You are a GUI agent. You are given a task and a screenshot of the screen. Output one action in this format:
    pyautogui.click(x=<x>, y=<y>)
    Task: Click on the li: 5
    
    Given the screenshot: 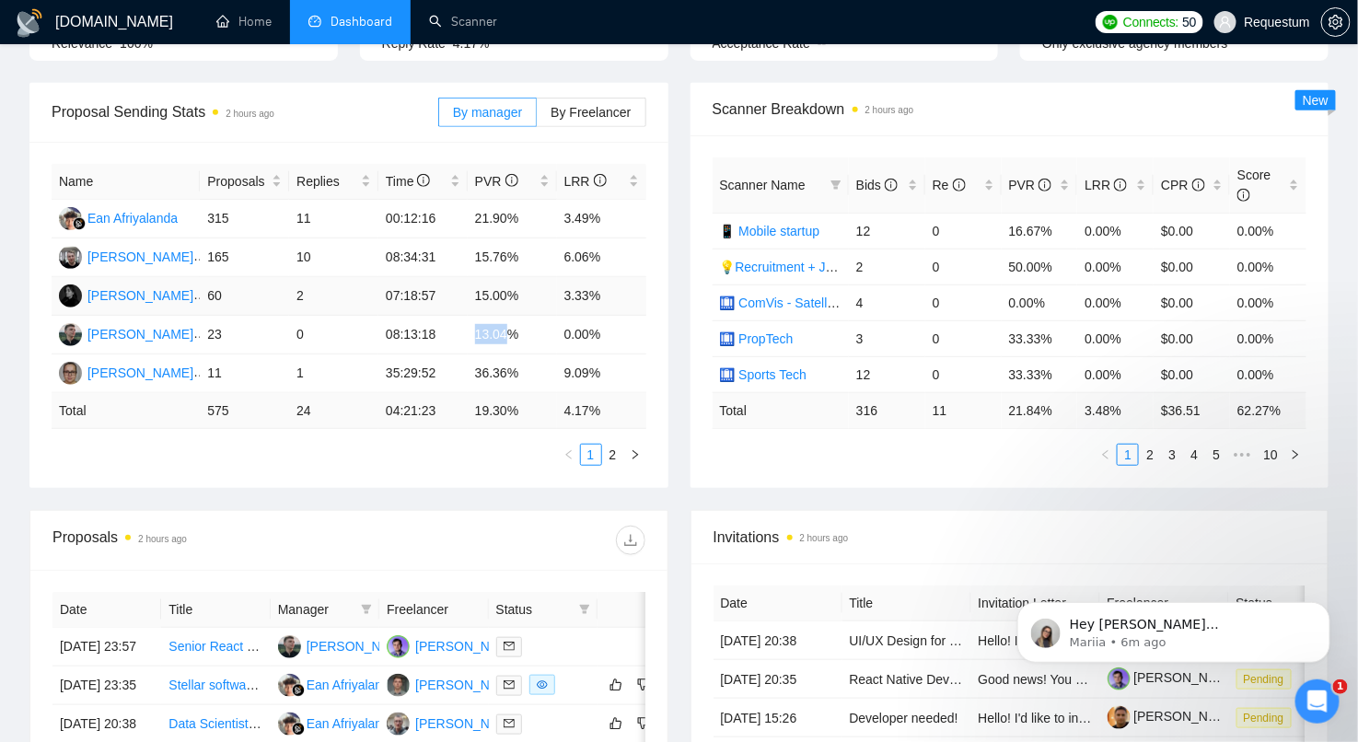 What is the action you would take?
    pyautogui.click(x=1216, y=455)
    